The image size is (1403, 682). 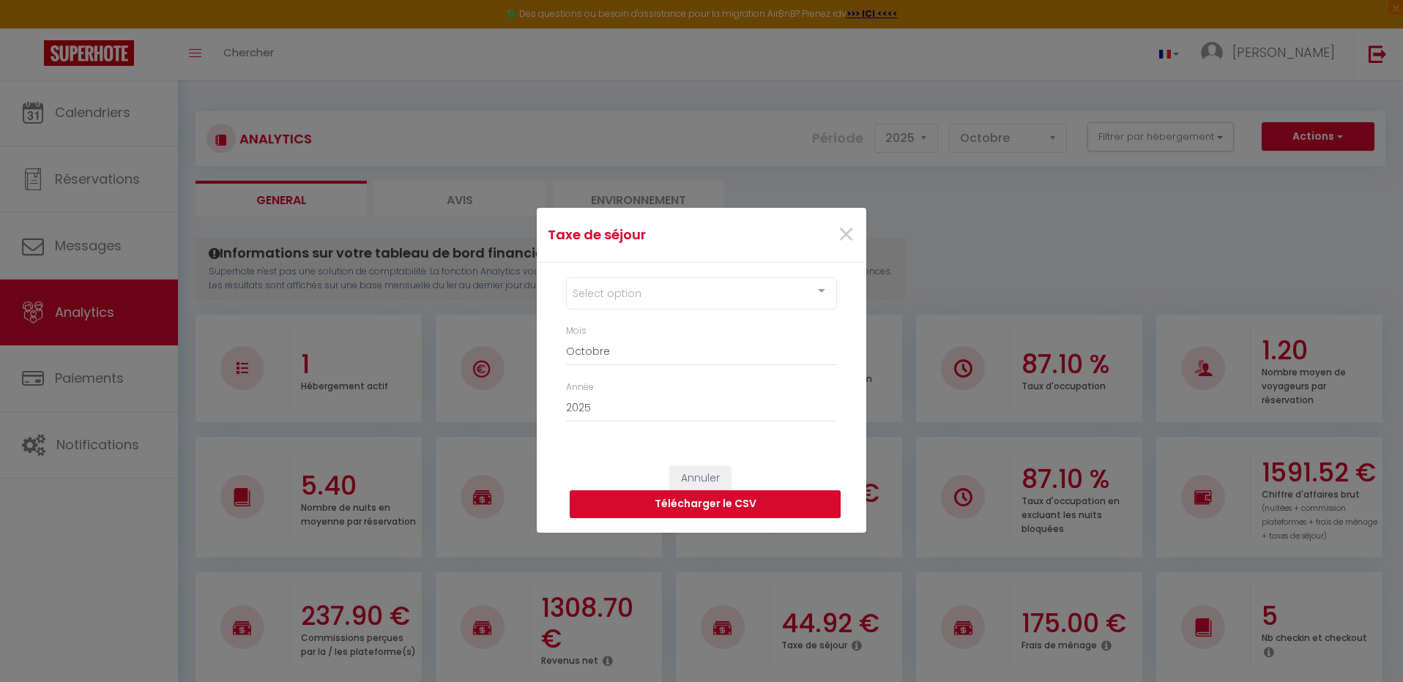 What do you see at coordinates (705, 504) in the screenshot?
I see `button: Télécharger le CSV` at bounding box center [705, 504].